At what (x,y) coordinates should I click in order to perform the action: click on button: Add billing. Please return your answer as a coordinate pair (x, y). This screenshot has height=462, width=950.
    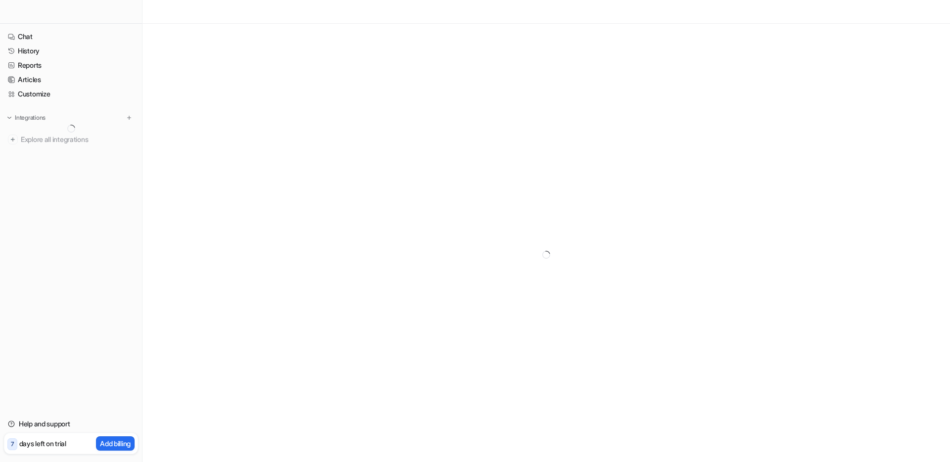
    Looking at the image, I should click on (115, 443).